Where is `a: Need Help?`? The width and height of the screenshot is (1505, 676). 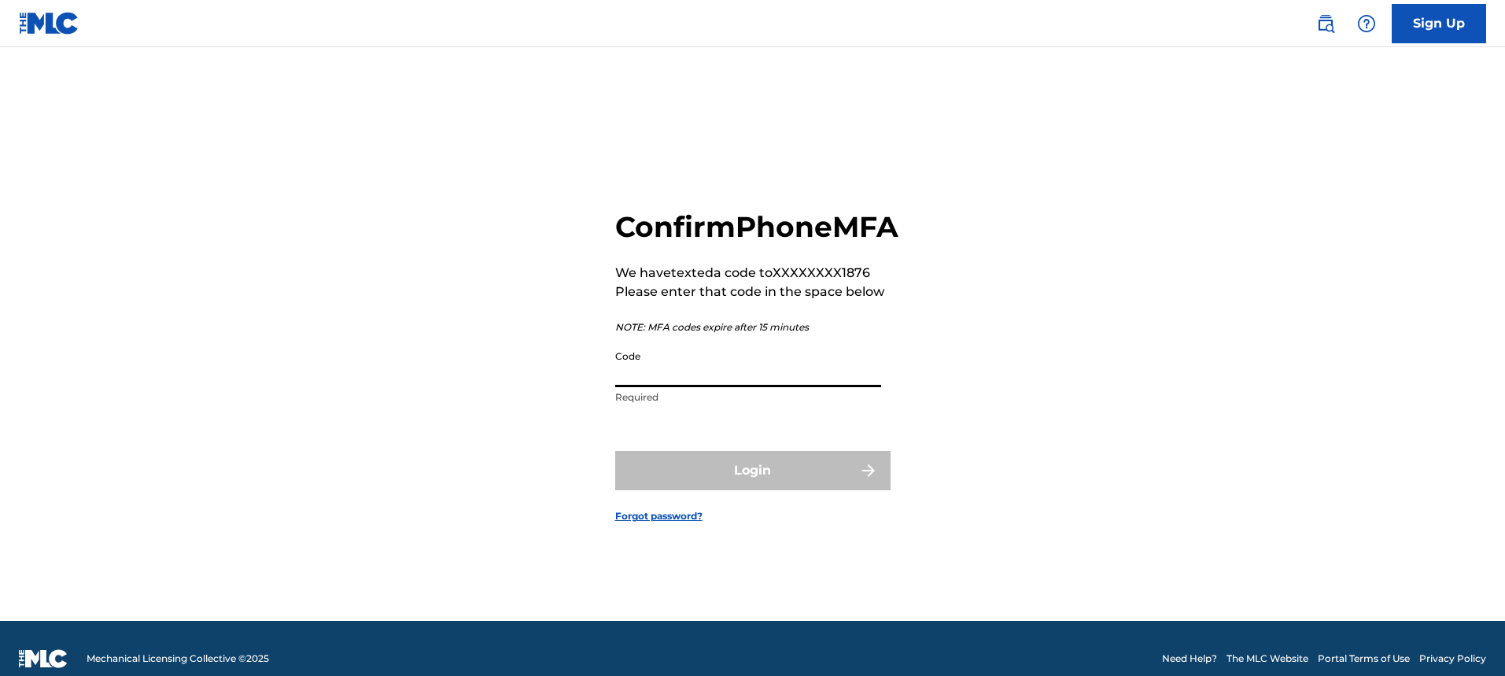 a: Need Help? is located at coordinates (1190, 659).